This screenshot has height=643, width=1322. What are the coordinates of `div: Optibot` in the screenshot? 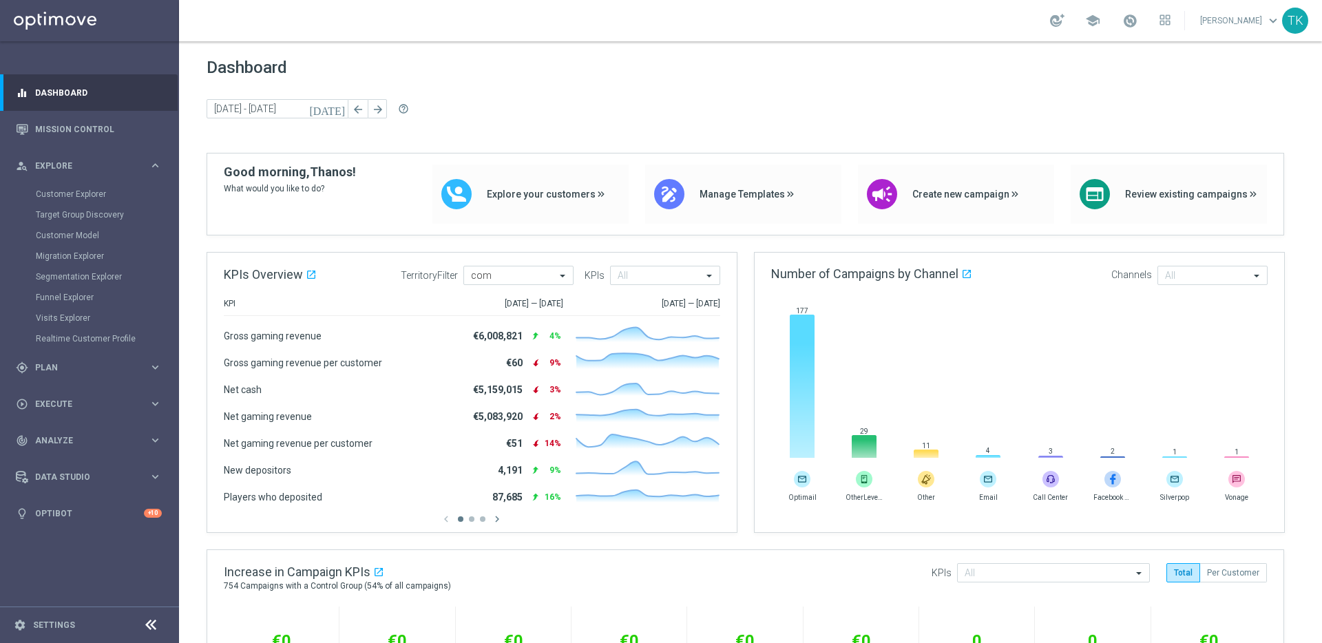 It's located at (89, 513).